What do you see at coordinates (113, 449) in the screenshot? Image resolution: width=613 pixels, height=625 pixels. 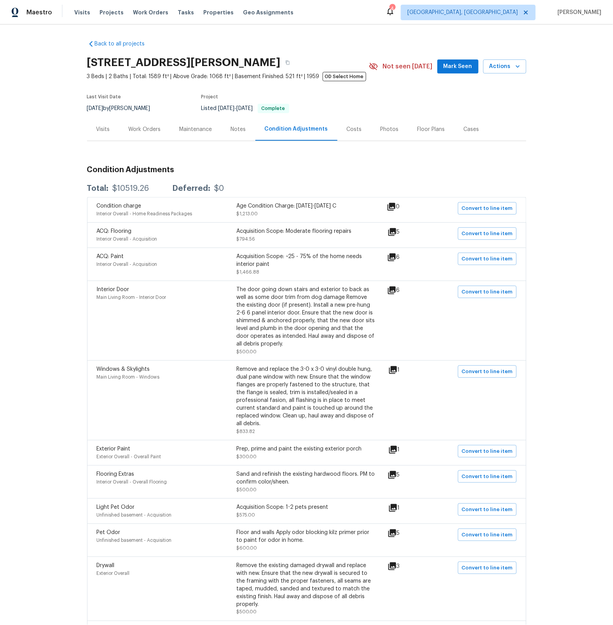 I see `span: Exterior Paint` at bounding box center [113, 449].